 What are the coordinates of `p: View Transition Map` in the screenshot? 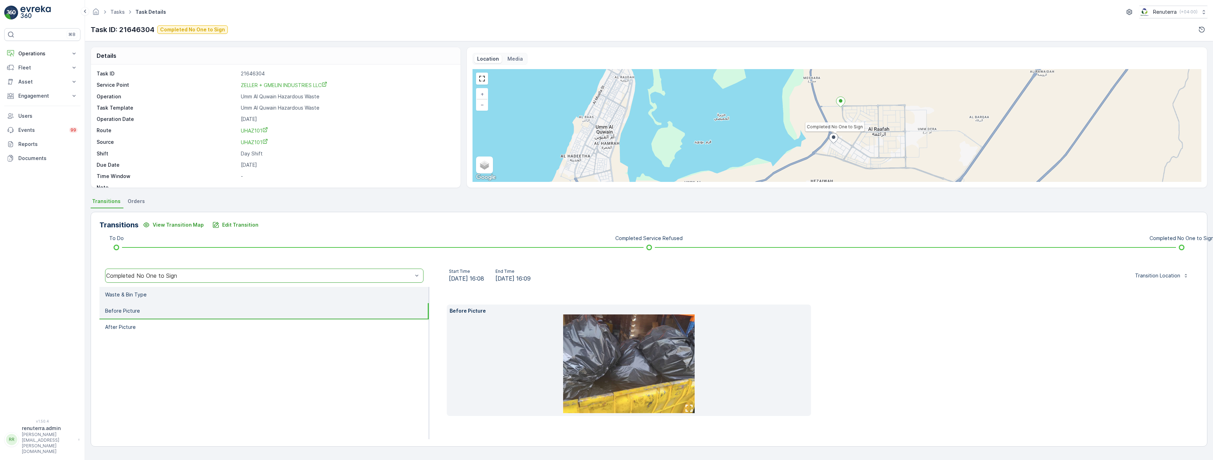 It's located at (178, 225).